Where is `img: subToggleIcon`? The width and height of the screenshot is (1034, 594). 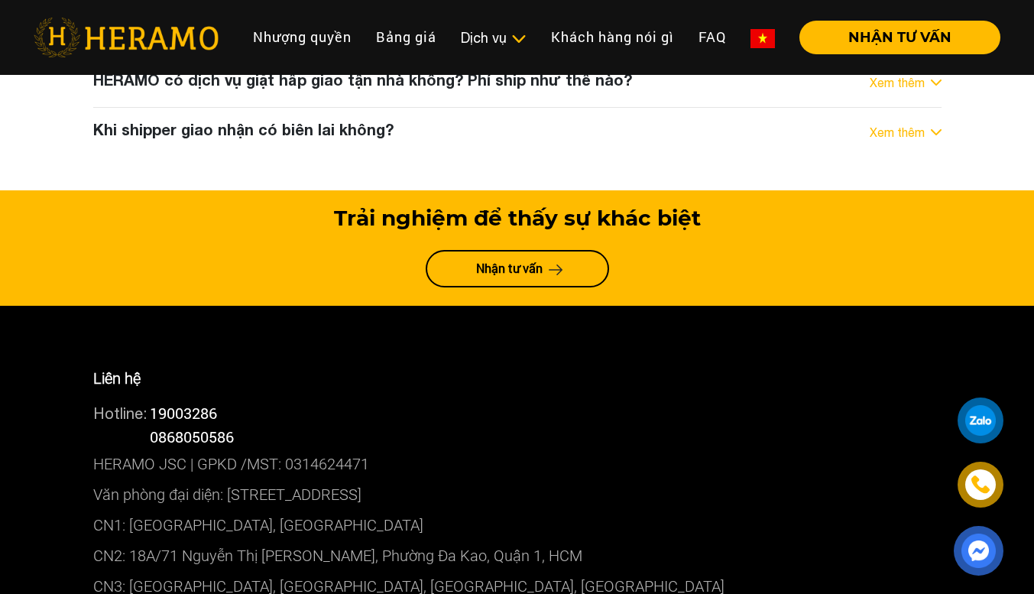
img: subToggleIcon is located at coordinates (518, 39).